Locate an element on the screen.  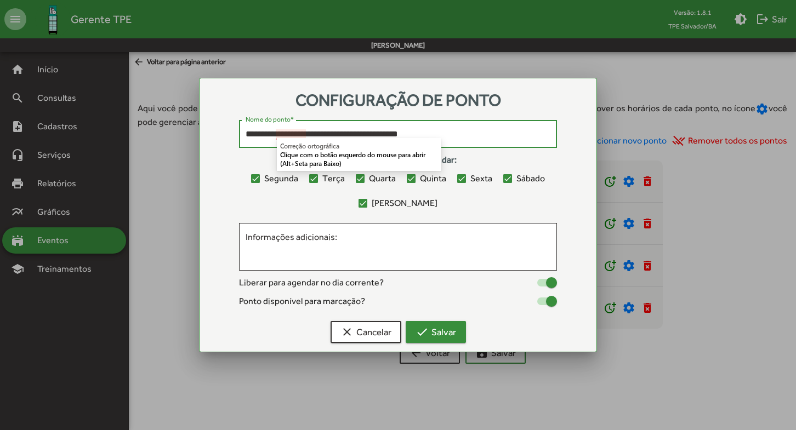
button: Salvar is located at coordinates (436, 332).